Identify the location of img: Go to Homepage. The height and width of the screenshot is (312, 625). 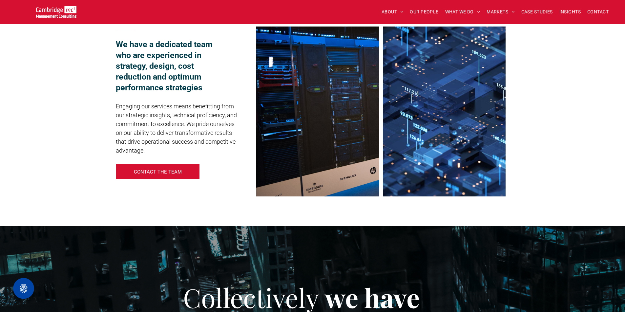
(56, 12).